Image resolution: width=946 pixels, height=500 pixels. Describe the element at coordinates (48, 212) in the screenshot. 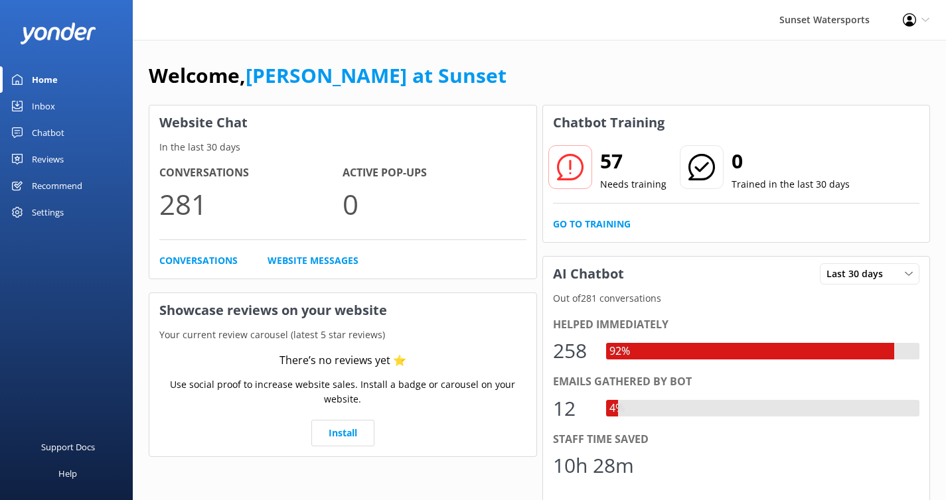

I see `div: Settings` at that location.